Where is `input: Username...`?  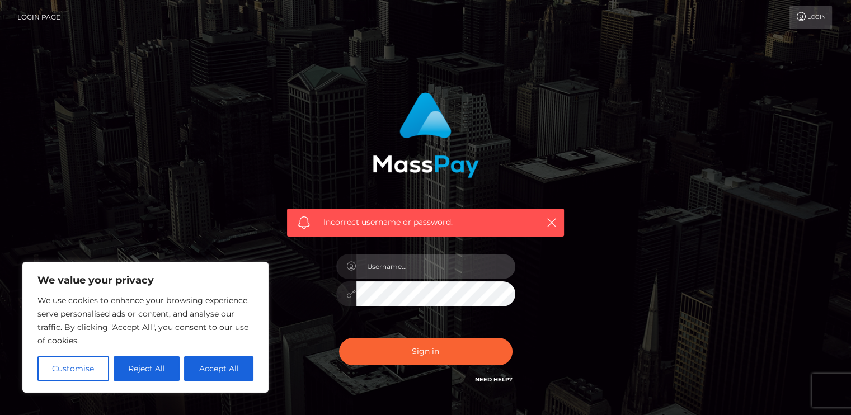
input: Username... is located at coordinates (436, 266).